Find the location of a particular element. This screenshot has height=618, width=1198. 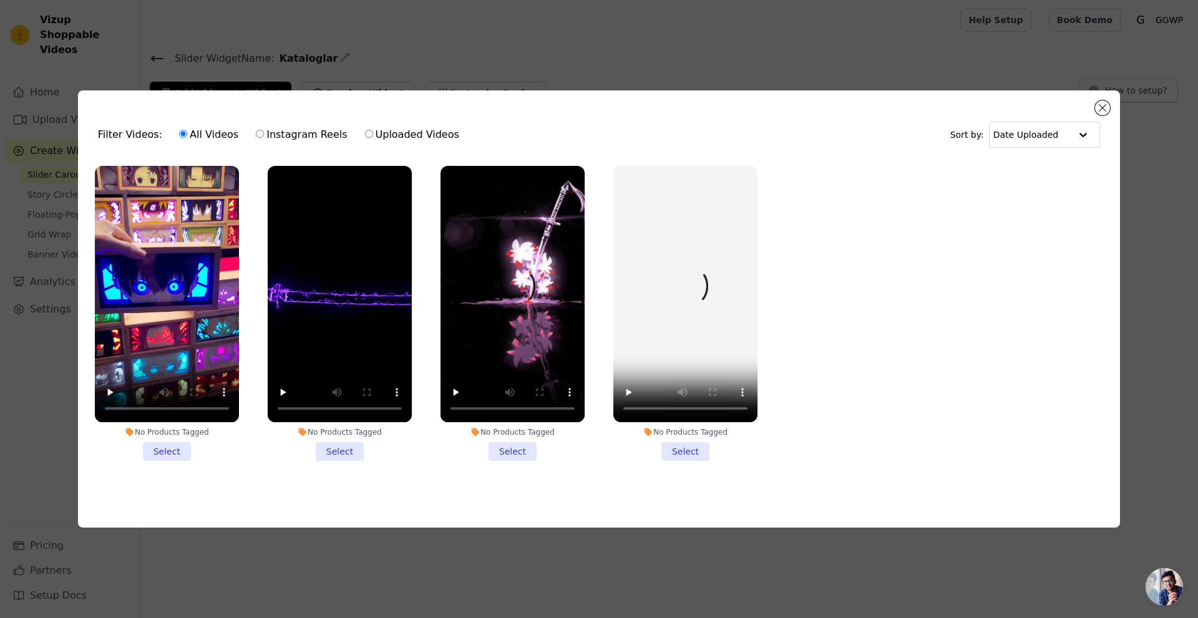

div: Sort by: is located at coordinates (1025, 135).